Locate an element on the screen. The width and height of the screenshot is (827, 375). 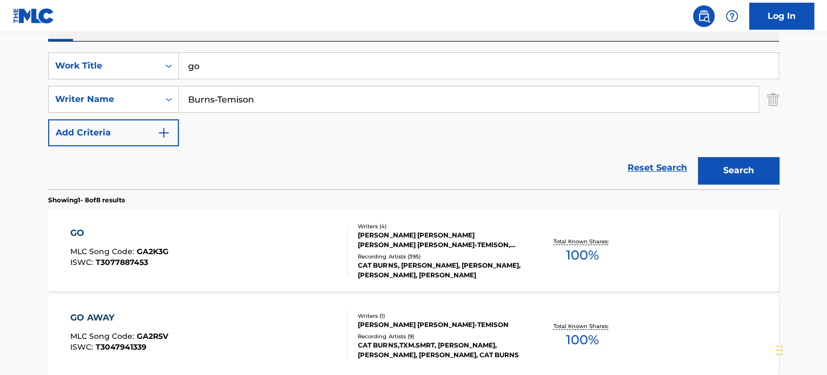
a: Public Search is located at coordinates (703, 16).